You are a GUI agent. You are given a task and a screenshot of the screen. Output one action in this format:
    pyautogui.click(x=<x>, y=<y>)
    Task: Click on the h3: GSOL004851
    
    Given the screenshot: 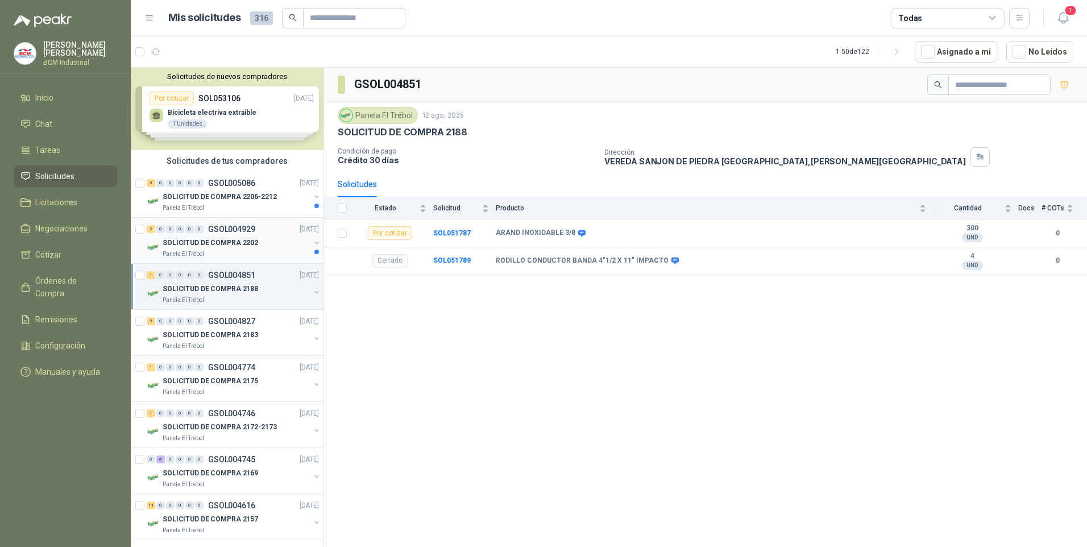 What is the action you would take?
    pyautogui.click(x=388, y=84)
    